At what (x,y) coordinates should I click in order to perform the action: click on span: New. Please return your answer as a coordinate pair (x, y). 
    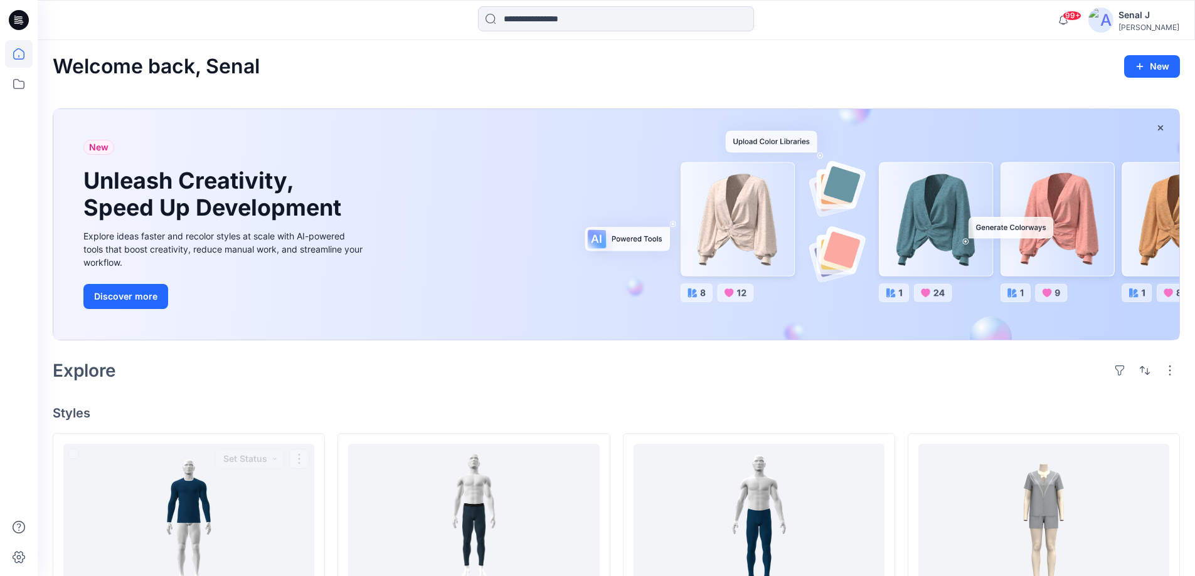
    Looking at the image, I should click on (98, 147).